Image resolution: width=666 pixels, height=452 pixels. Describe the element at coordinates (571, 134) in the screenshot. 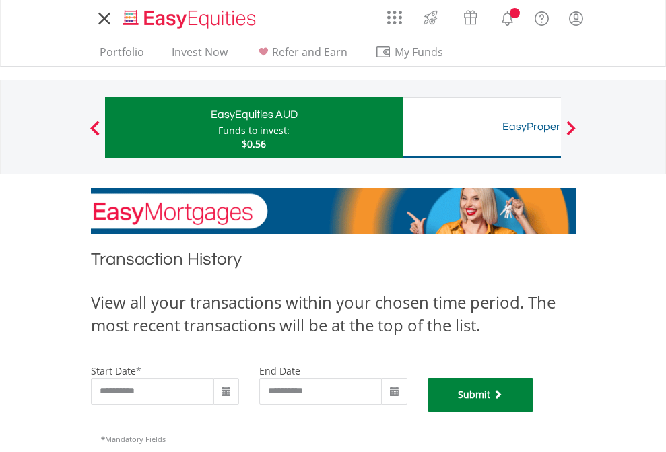

I see `button: Next` at that location.